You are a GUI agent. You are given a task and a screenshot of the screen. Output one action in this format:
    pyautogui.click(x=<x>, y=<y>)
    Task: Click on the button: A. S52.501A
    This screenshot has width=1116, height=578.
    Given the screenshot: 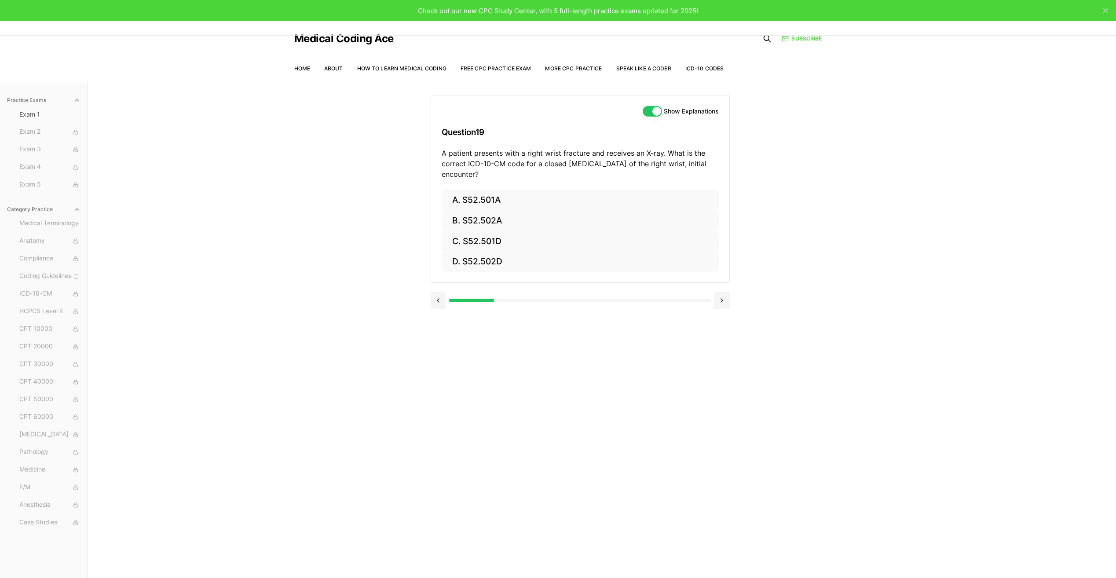 What is the action you would take?
    pyautogui.click(x=580, y=200)
    